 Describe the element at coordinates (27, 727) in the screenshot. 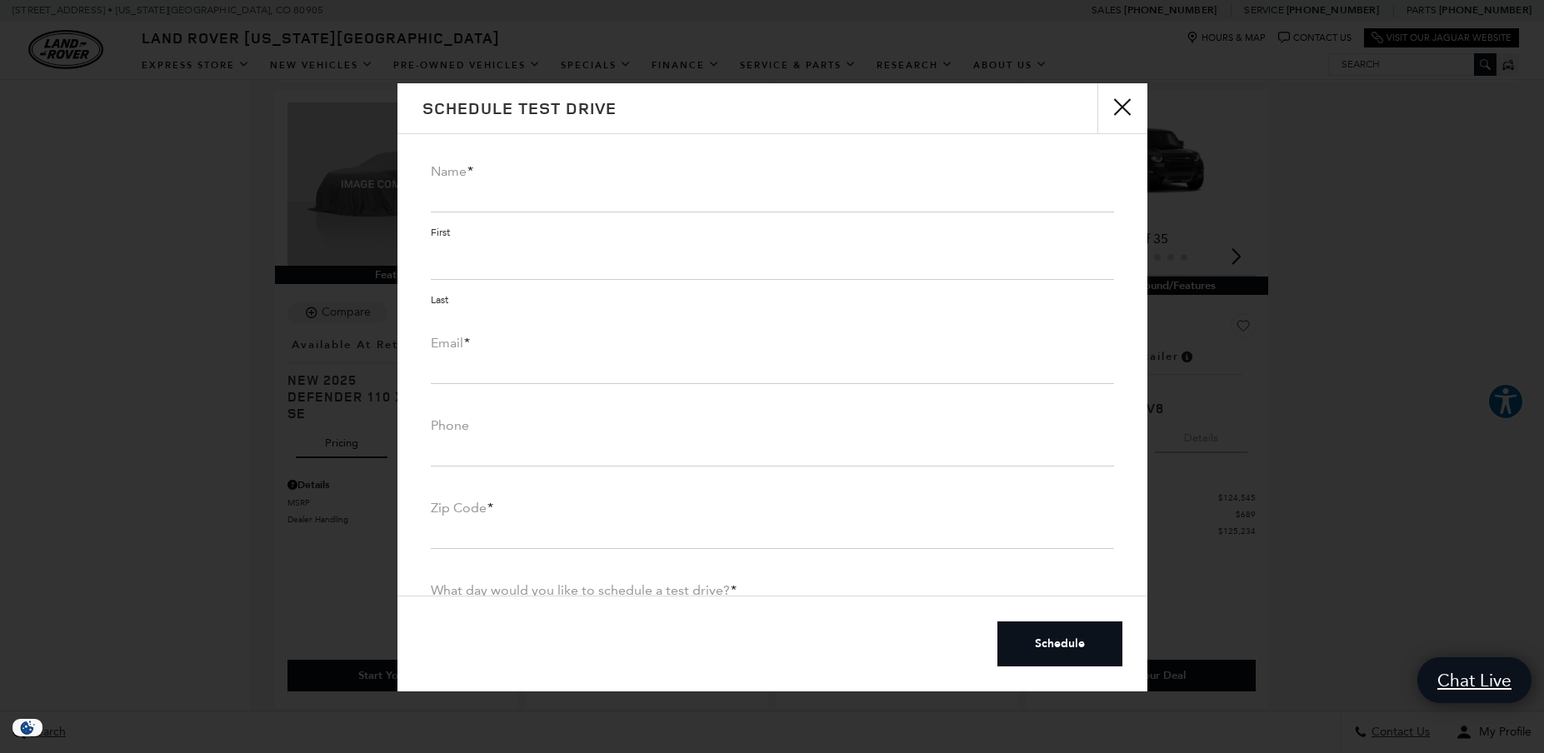

I see `img: Opt-Out Icon` at that location.